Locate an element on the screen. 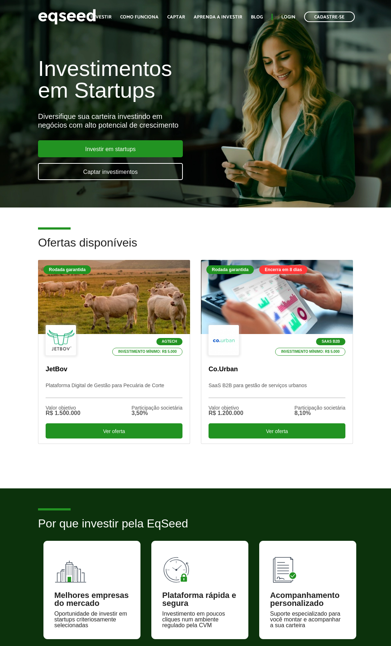  a: Como funciona is located at coordinates (139, 17).